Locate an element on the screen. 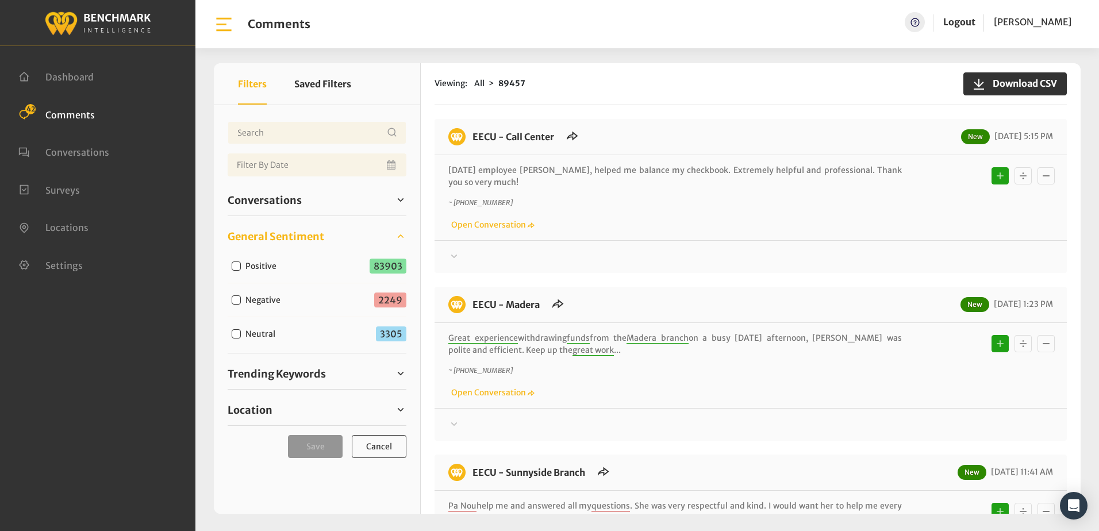  span: Great experience is located at coordinates (483, 338).